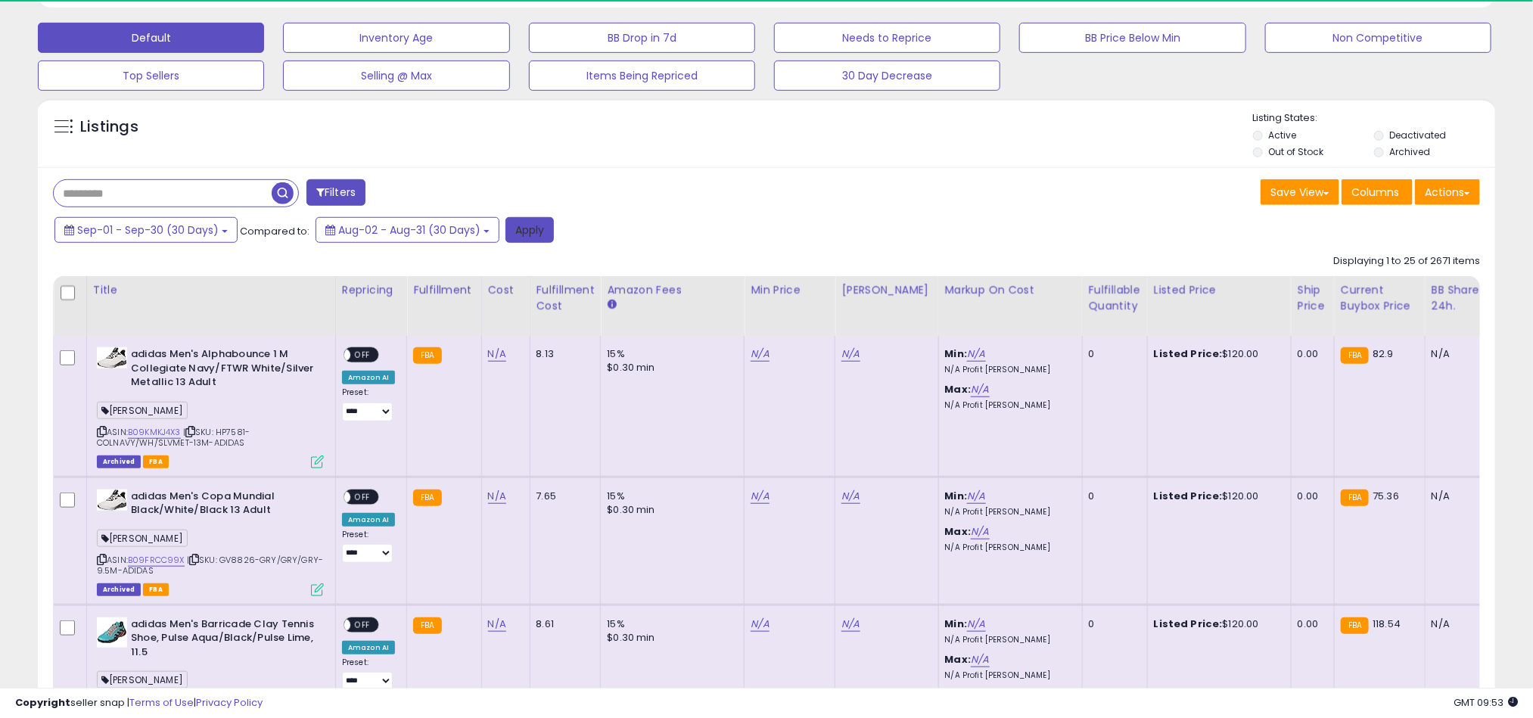  What do you see at coordinates (642, 76) in the screenshot?
I see `button: Items Being Repriced` at bounding box center [642, 76].